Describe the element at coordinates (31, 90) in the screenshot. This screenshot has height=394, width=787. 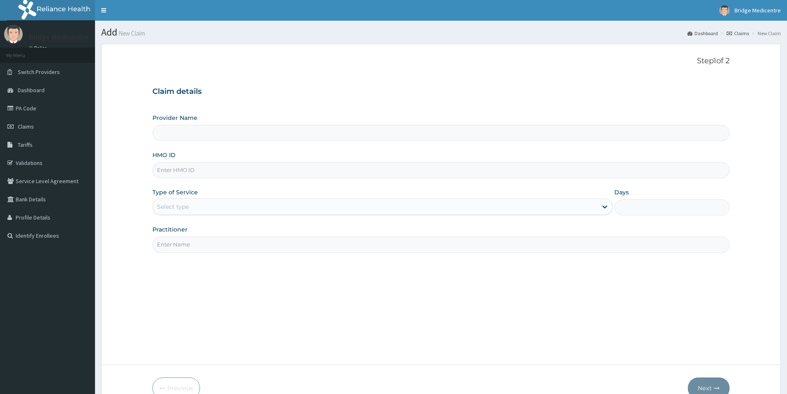
I see `span: Dashboard` at that location.